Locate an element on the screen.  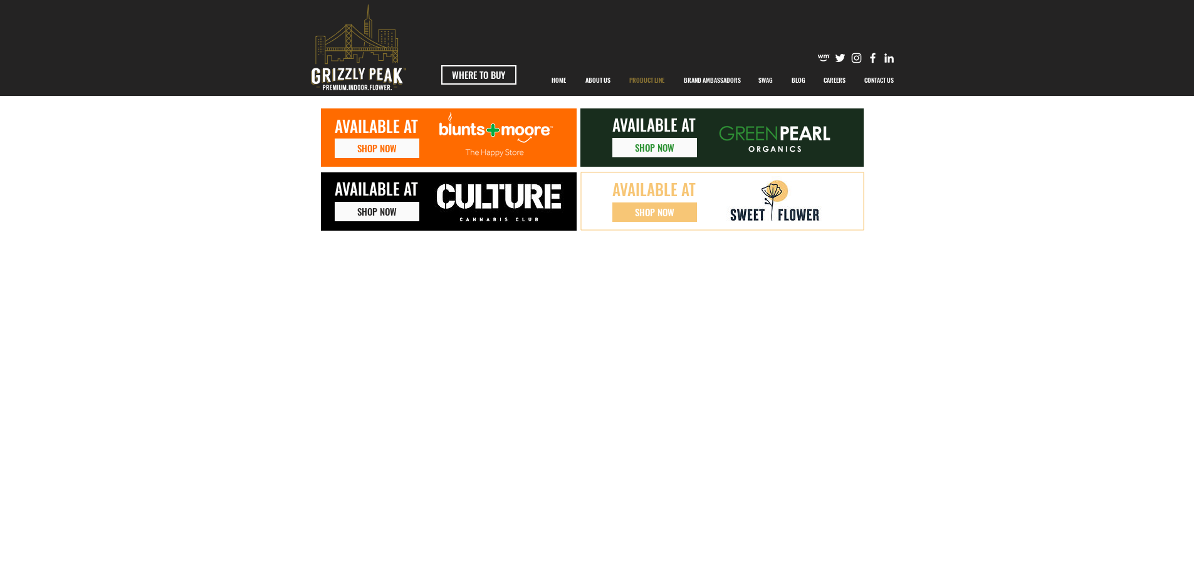
a: Instagram is located at coordinates (856, 58).